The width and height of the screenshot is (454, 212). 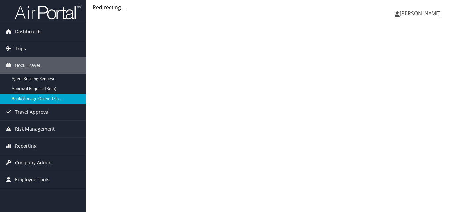 What do you see at coordinates (270, 7) in the screenshot?
I see `div: Redirecting...` at bounding box center [270, 7].